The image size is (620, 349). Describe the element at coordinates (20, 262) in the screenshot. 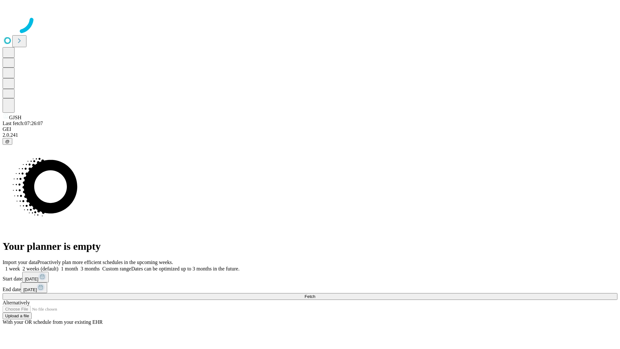

I see `span: Import your data` at that location.